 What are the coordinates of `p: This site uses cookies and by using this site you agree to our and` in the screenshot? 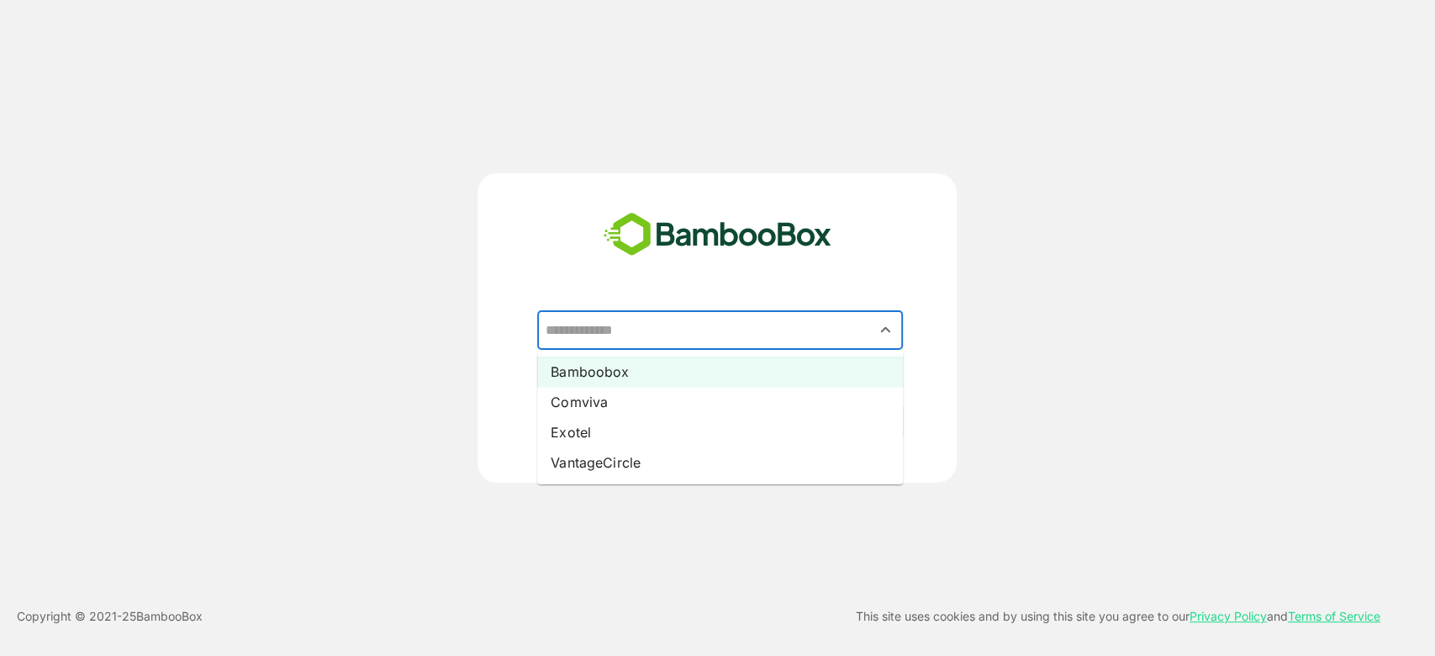 It's located at (1118, 616).